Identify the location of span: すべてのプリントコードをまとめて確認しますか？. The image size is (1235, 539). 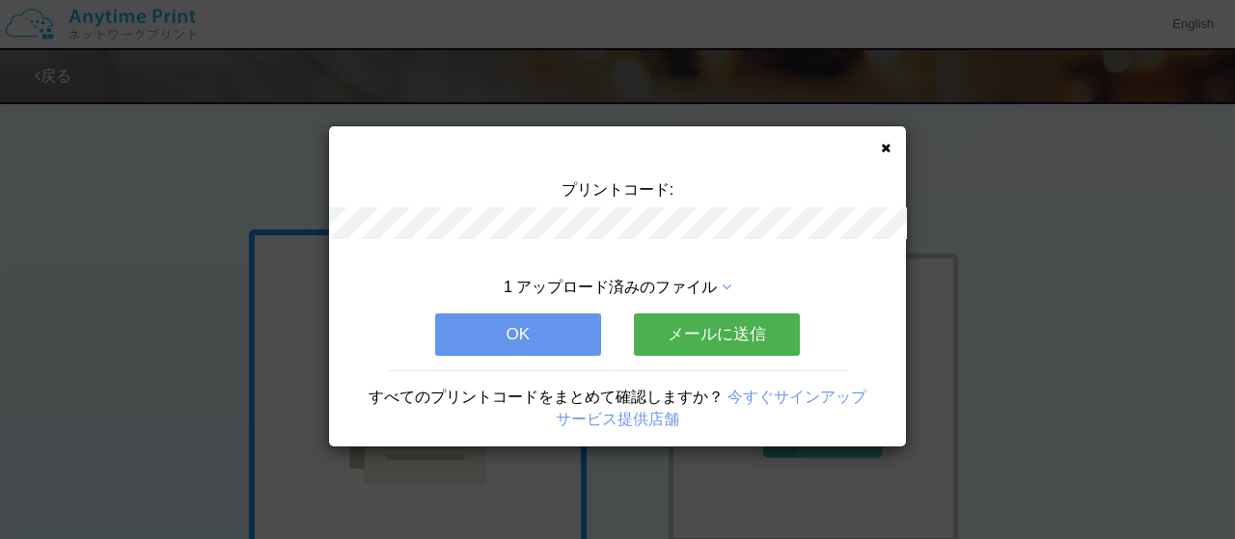
(546, 397).